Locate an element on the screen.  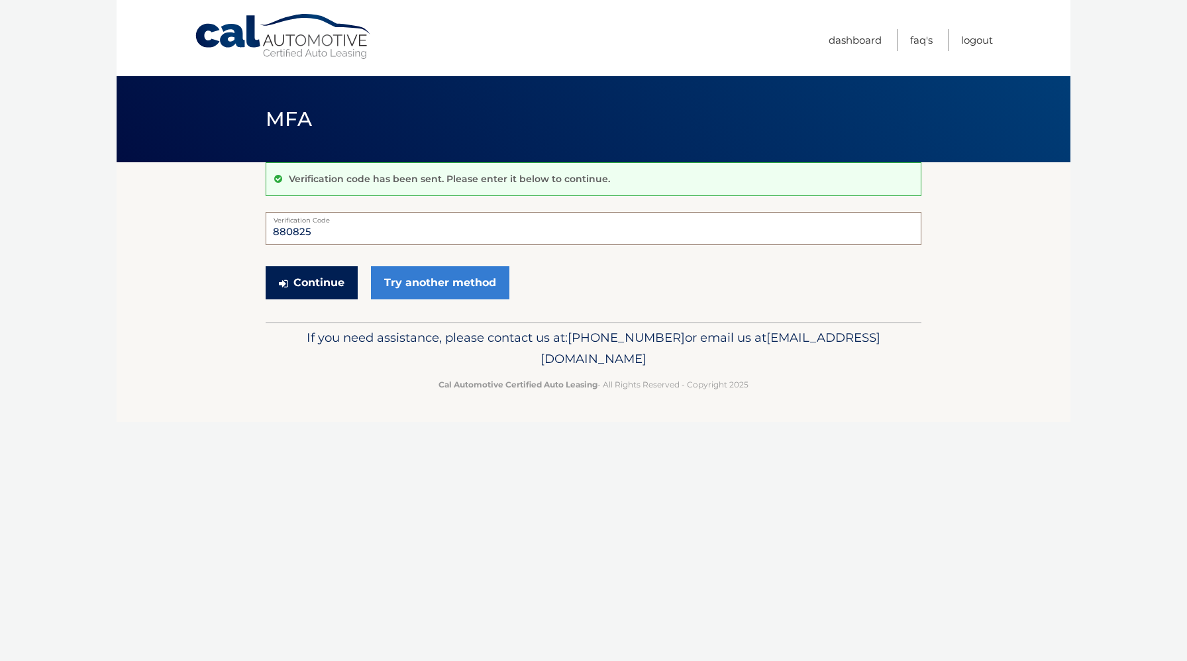
button: Continue is located at coordinates (311, 283).